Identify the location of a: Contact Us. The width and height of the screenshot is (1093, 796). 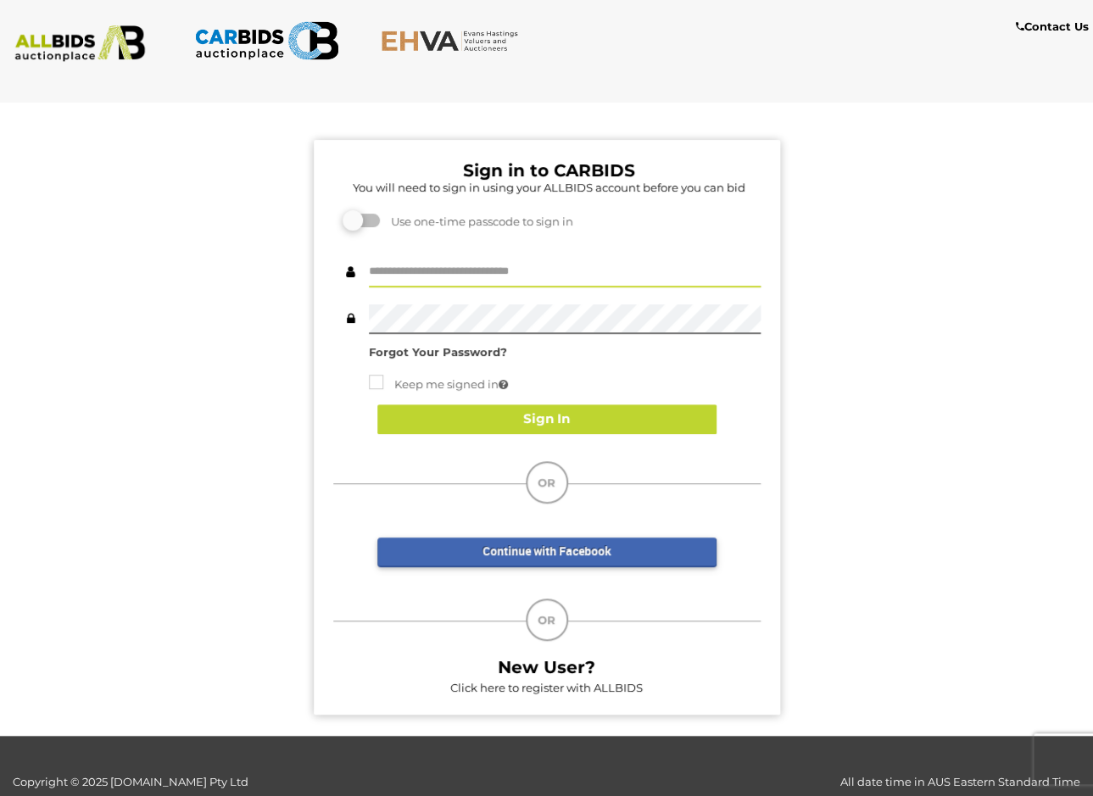
(1054, 26).